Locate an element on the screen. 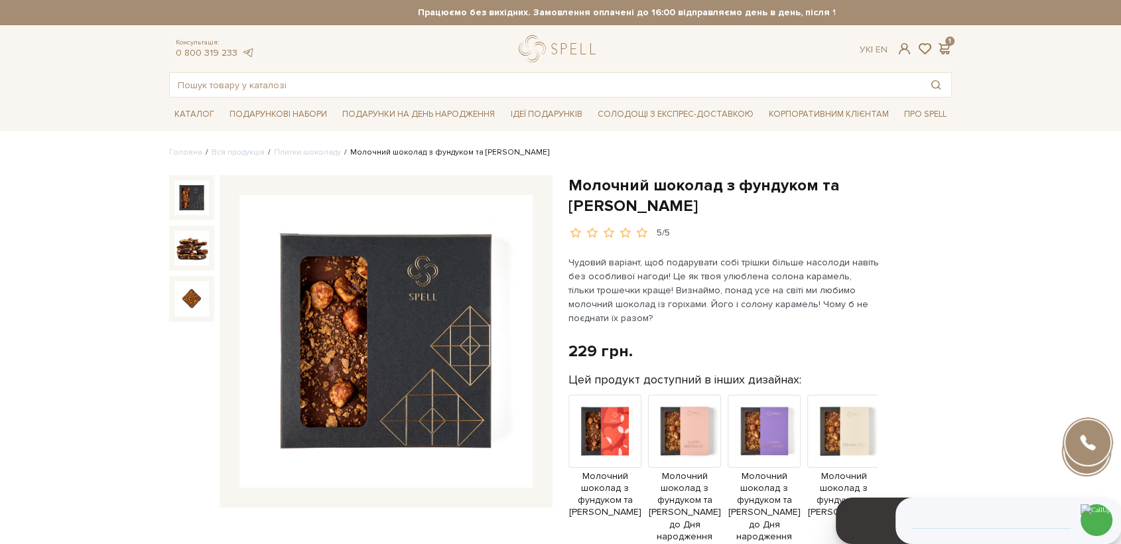  label: Цей продукт доступний в інших дизайнах: is located at coordinates (685, 380).